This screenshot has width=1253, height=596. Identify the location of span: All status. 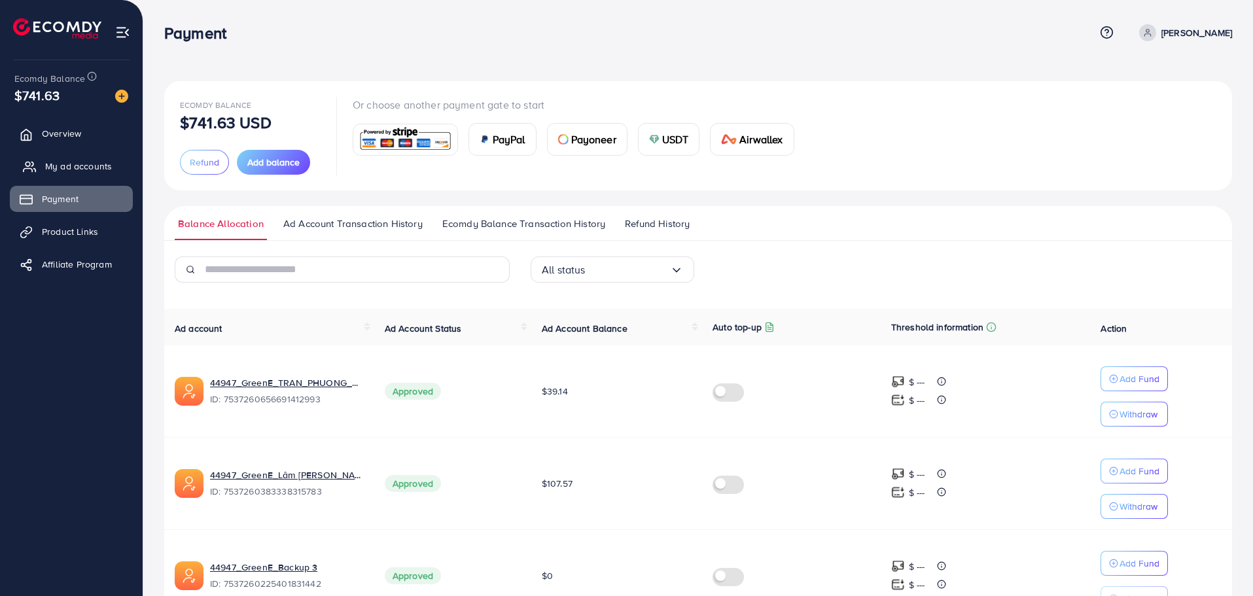
(563, 270).